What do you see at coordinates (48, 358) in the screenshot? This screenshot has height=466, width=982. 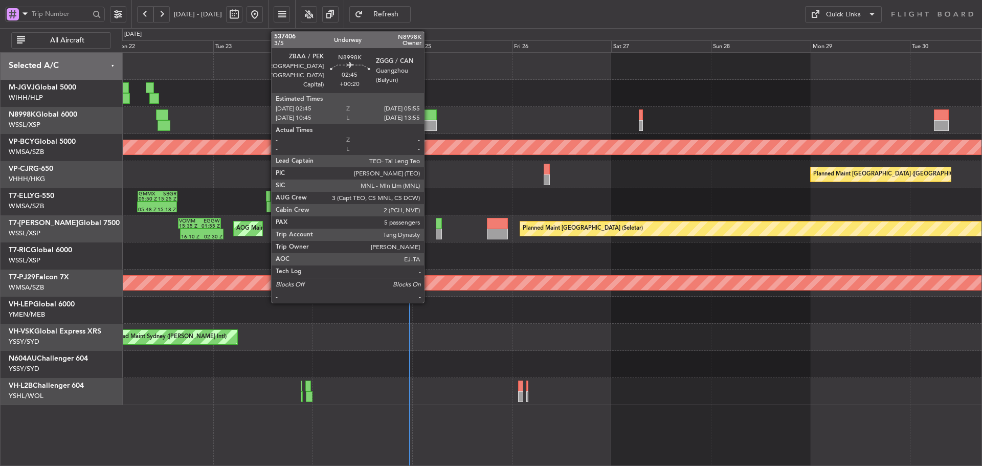 I see `a: N604AUChallenger 604` at bounding box center [48, 358].